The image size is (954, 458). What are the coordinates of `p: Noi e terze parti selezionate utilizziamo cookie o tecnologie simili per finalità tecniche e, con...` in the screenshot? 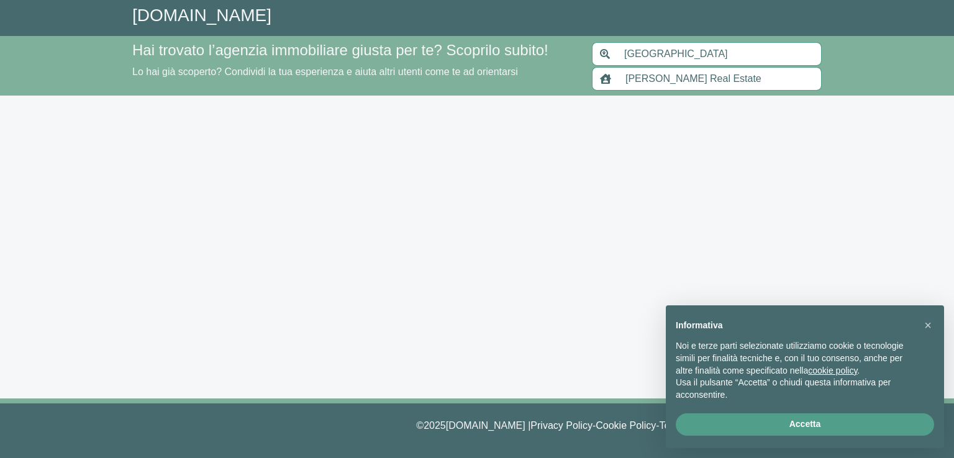 It's located at (795, 358).